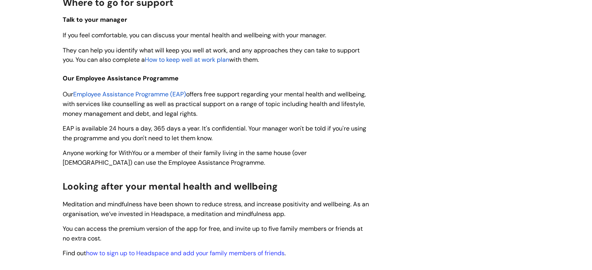  I want to click on span: Looking after your mental health and wellbeing, so click(170, 186).